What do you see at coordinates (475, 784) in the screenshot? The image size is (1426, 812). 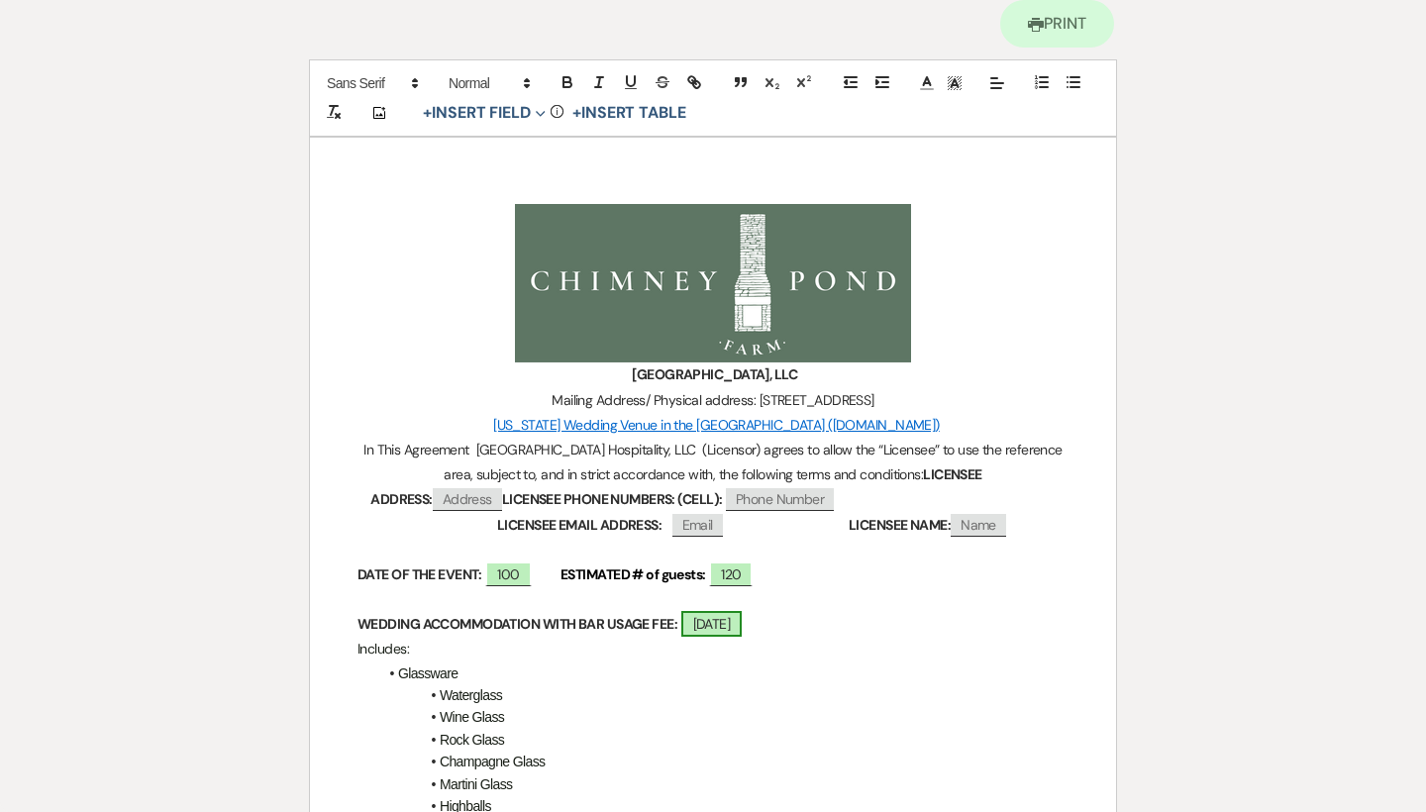 I see `span: Martini Glass` at bounding box center [475, 784].